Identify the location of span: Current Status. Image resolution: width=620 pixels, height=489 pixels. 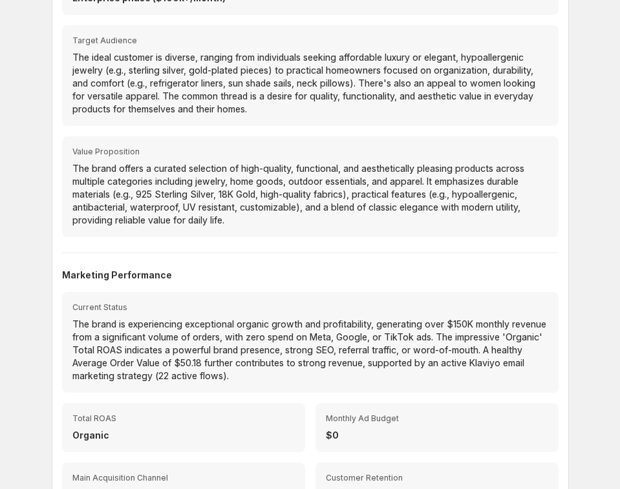
(310, 308).